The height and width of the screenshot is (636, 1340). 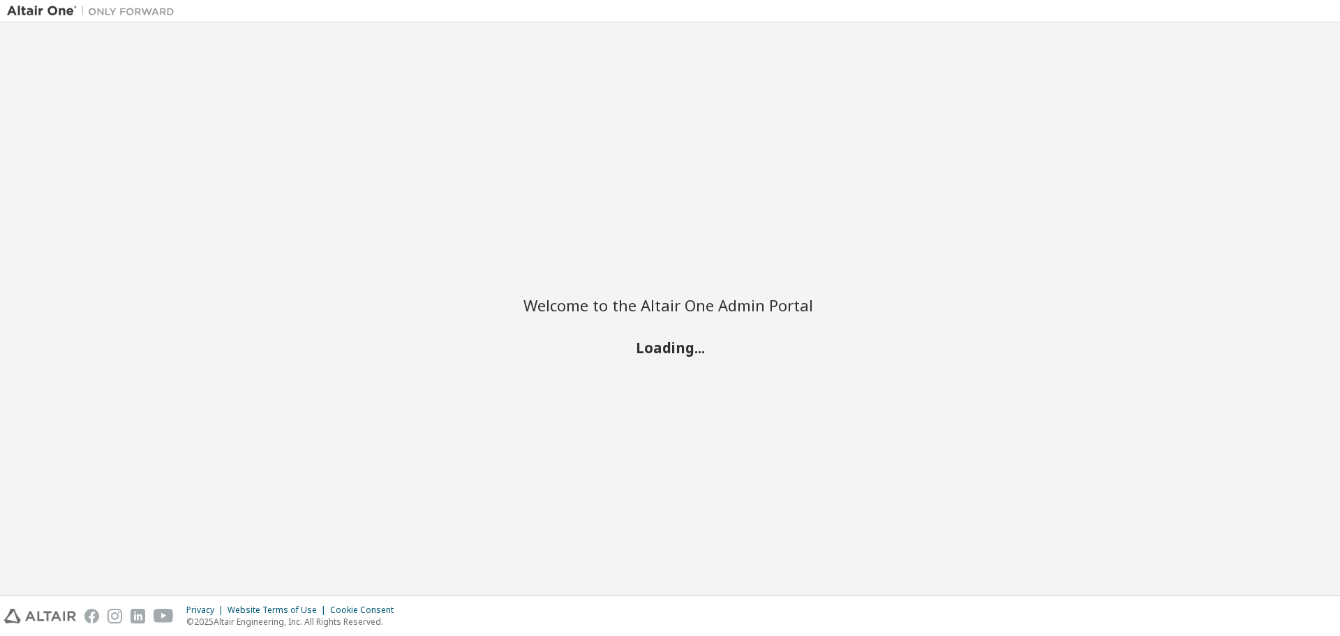 What do you see at coordinates (670, 347) in the screenshot?
I see `h2: Loading...` at bounding box center [670, 347].